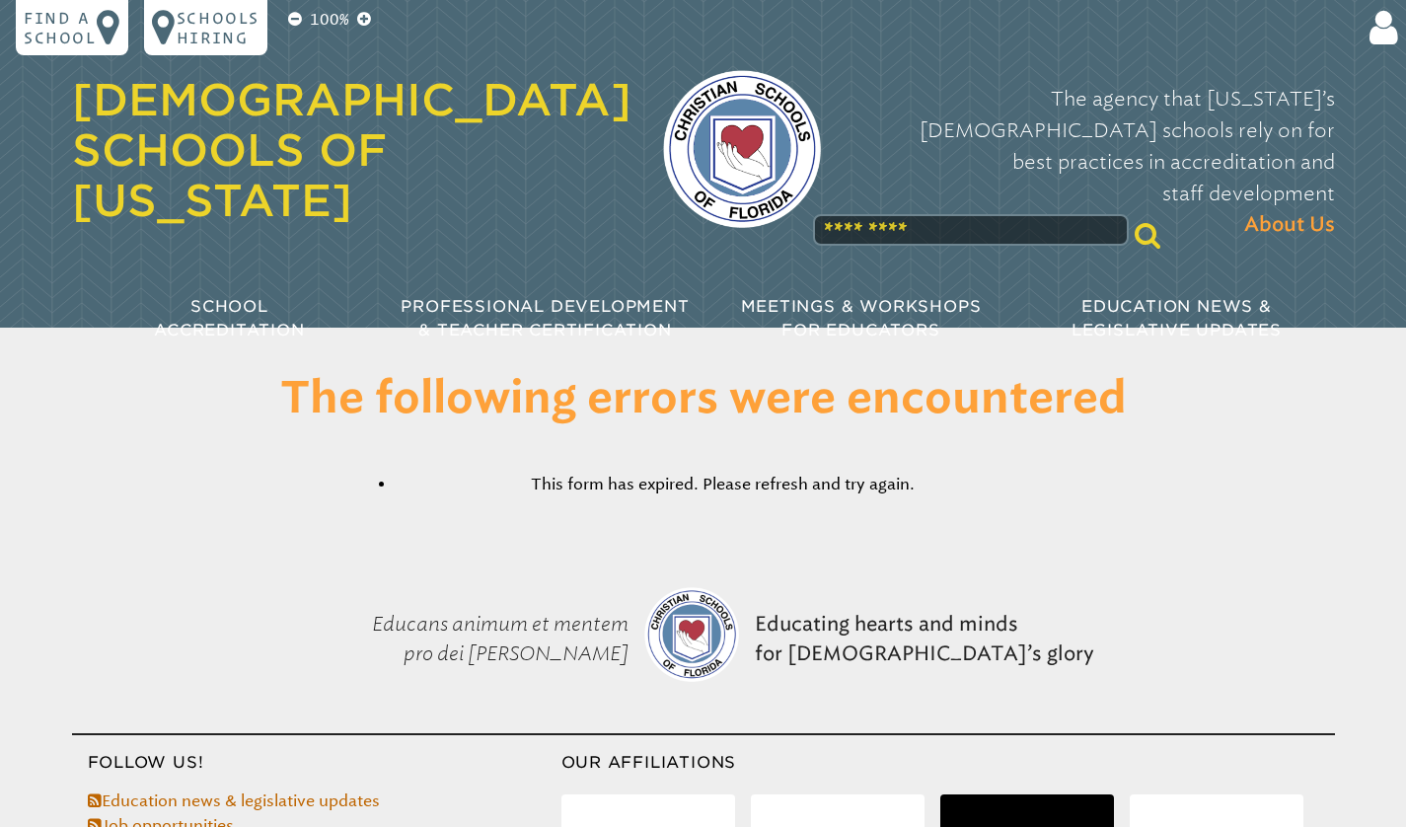 This screenshot has width=1406, height=827. What do you see at coordinates (1290, 225) in the screenshot?
I see `span: About Us` at bounding box center [1290, 225].